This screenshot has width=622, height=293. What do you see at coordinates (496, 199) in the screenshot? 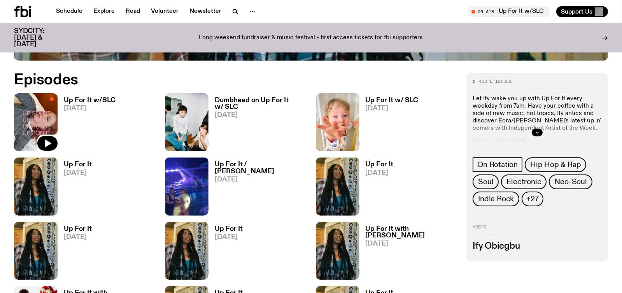
I see `span: Indie Rock` at bounding box center [496, 199].